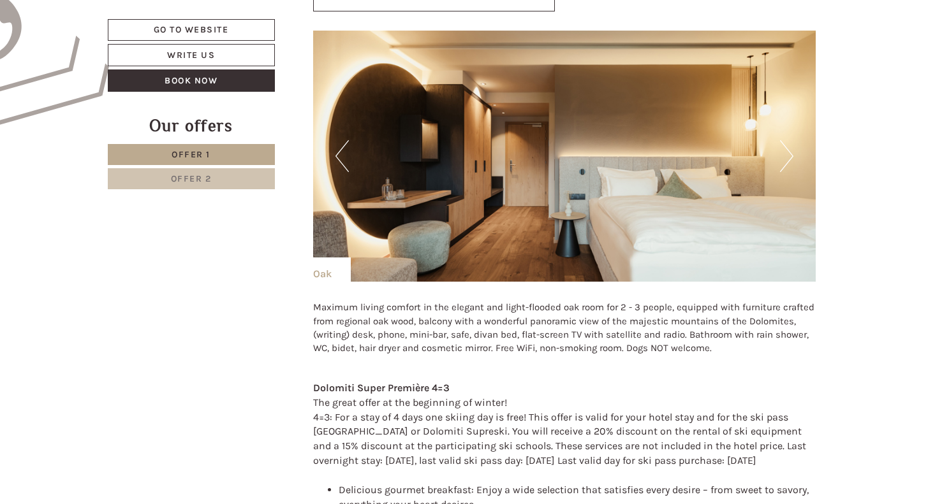 This screenshot has height=504, width=942. I want to click on button: Next, so click(786, 156).